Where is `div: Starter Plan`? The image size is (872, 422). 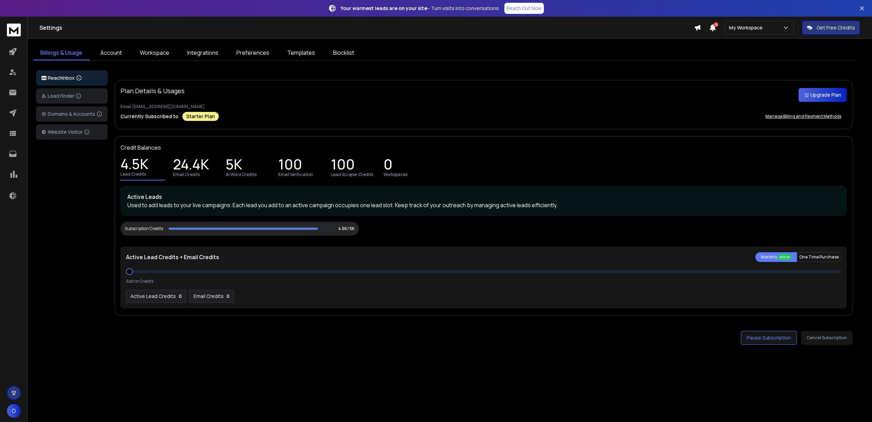 div: Starter Plan is located at coordinates (200, 116).